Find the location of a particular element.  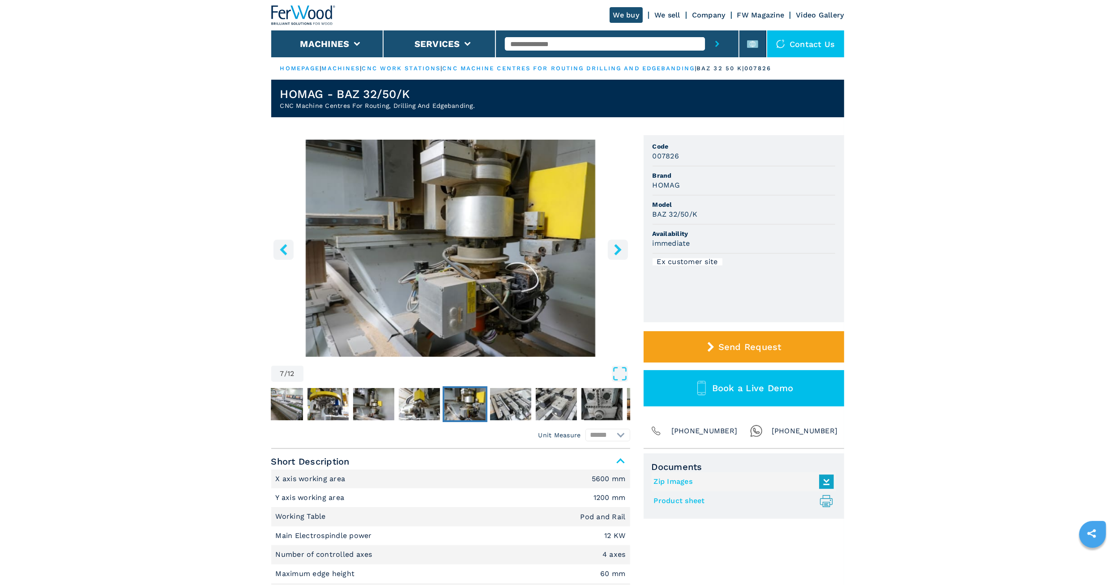

p: Y axis working area is located at coordinates (311, 498).